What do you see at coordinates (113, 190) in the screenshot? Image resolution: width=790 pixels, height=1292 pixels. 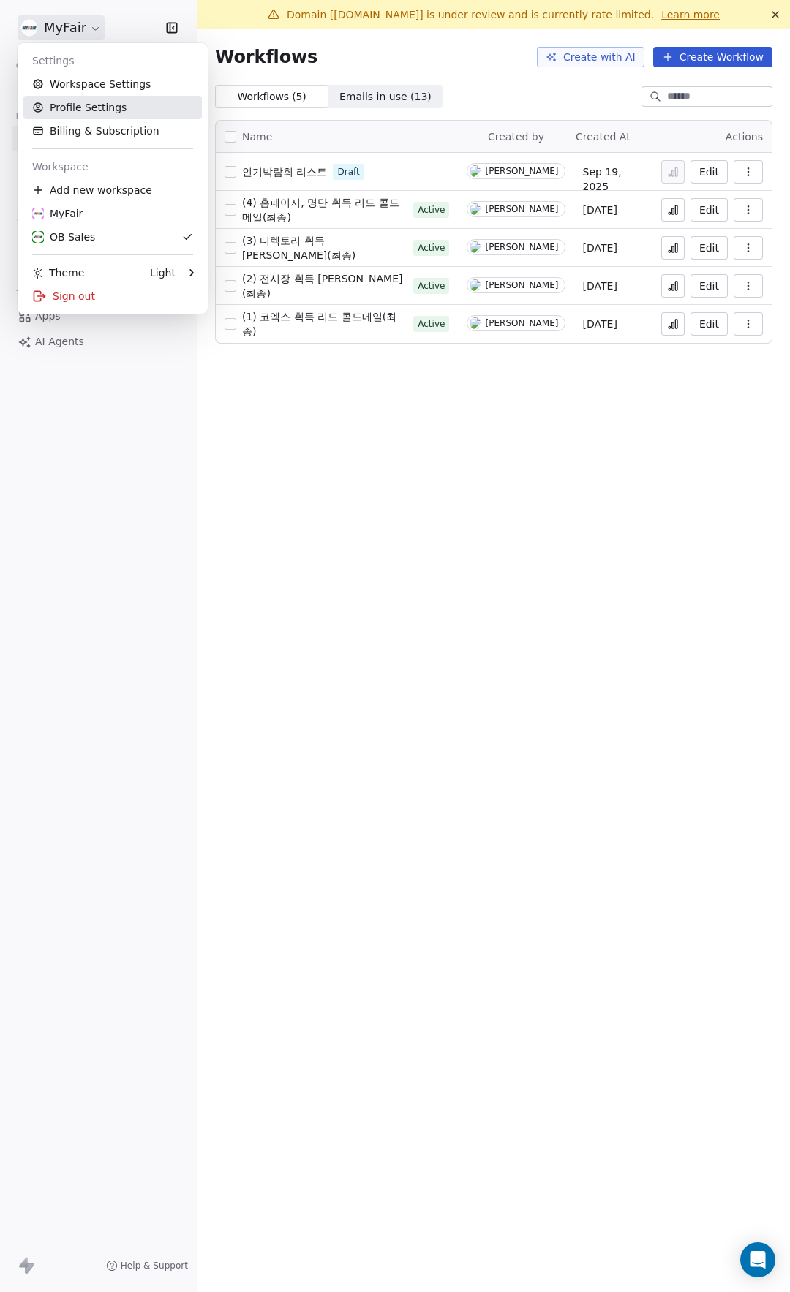 I see `div: Add new workspace` at bounding box center [113, 190].